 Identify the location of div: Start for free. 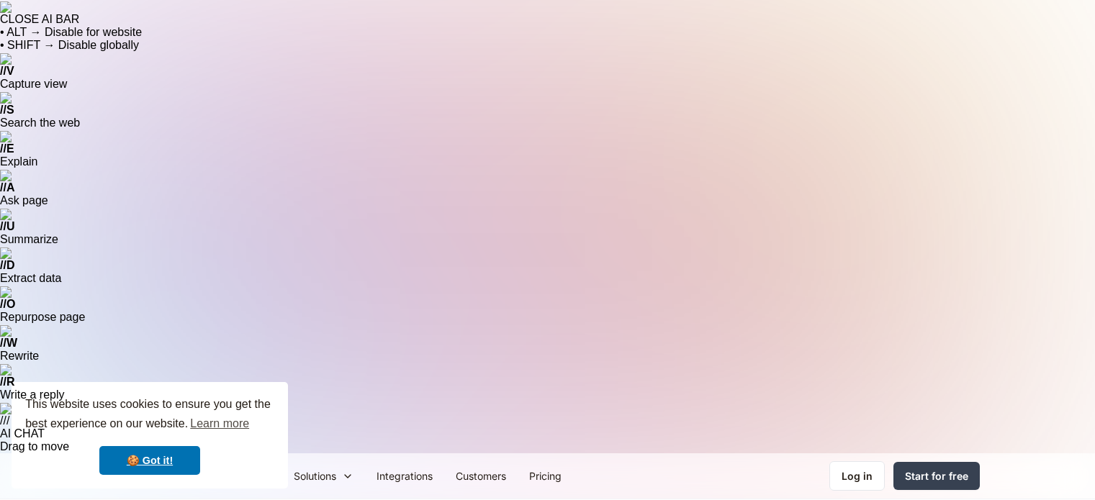
(937, 476).